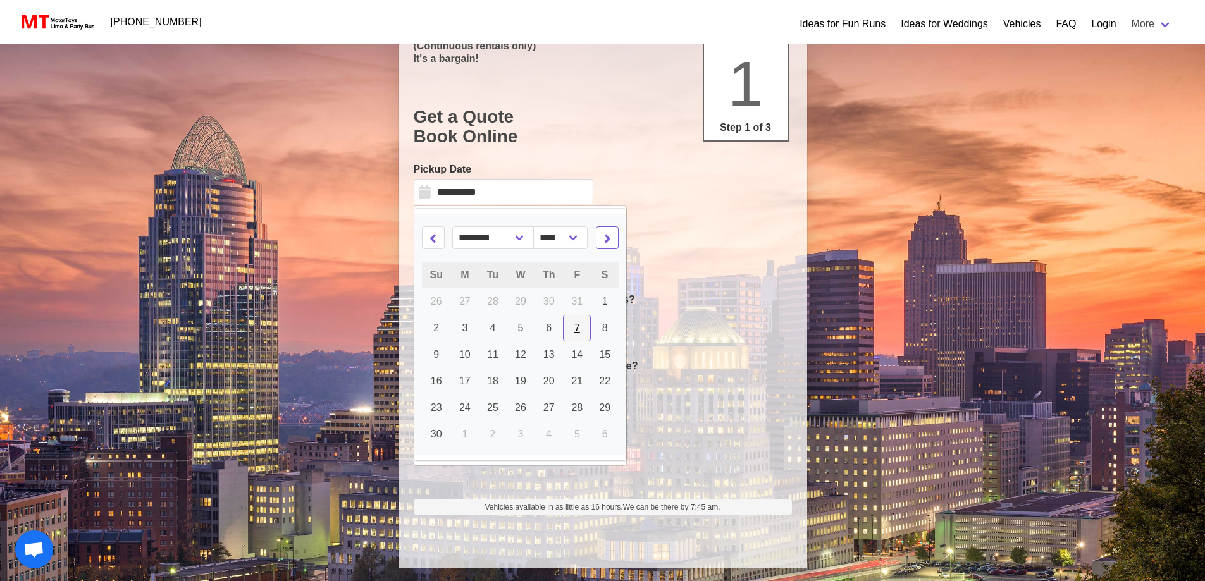 This screenshot has height=581, width=1205. What do you see at coordinates (437, 381) in the screenshot?
I see `span: 16` at bounding box center [437, 381].